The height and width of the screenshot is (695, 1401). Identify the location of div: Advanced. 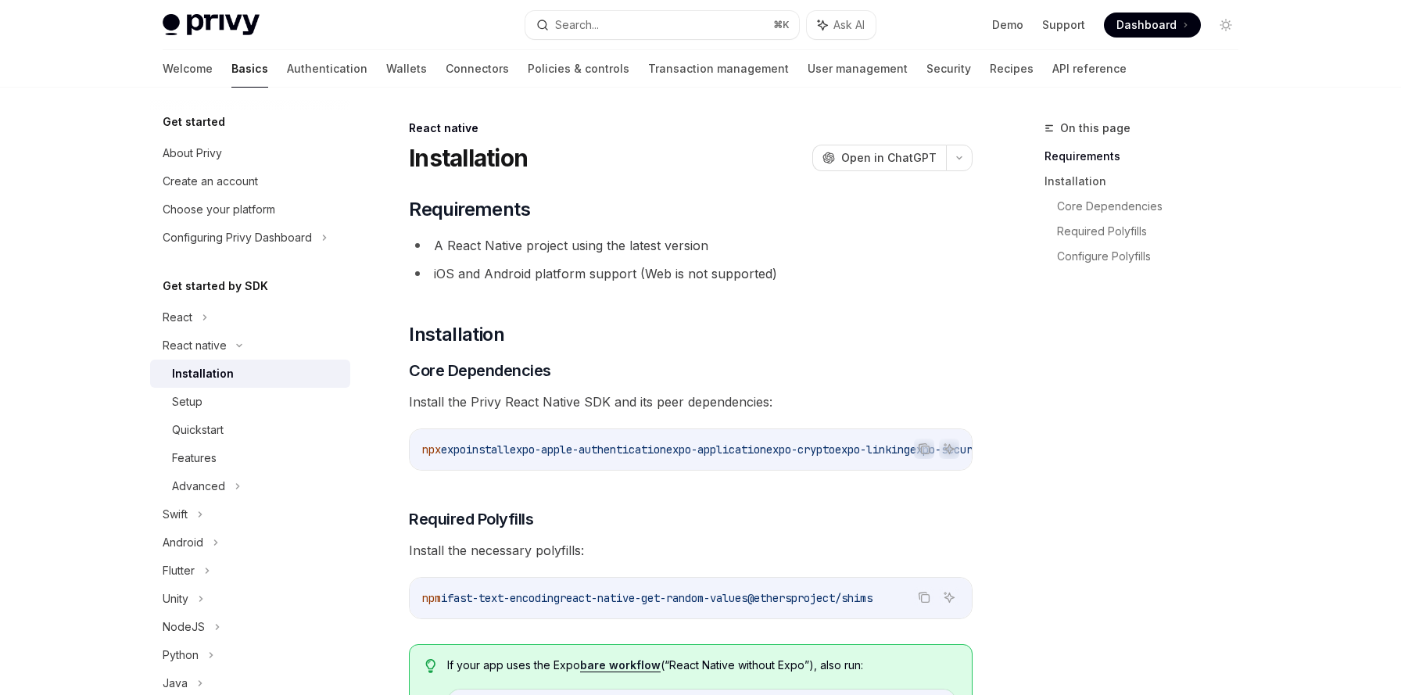
(199, 486).